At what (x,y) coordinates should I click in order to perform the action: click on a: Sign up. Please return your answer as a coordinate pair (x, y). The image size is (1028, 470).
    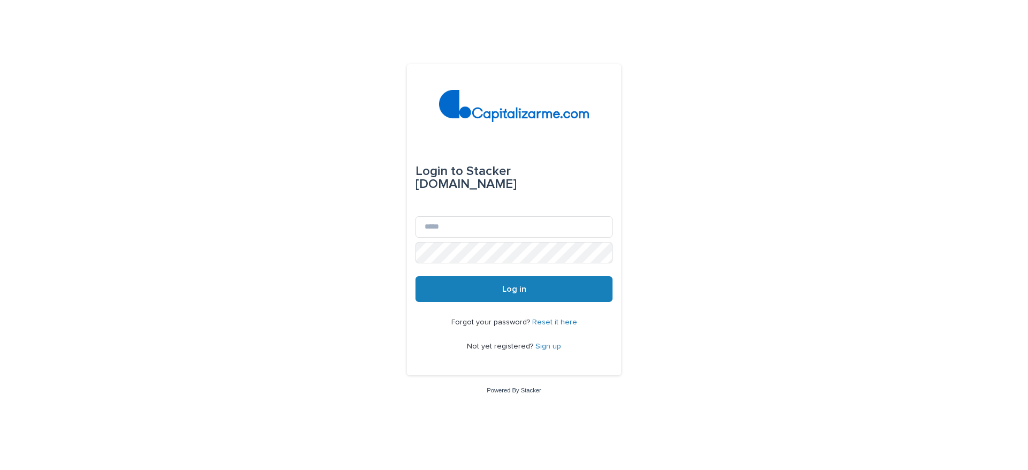
    Looking at the image, I should click on (548, 346).